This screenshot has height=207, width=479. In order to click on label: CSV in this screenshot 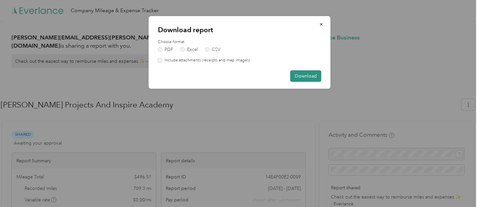, I will do `click(213, 49)`.